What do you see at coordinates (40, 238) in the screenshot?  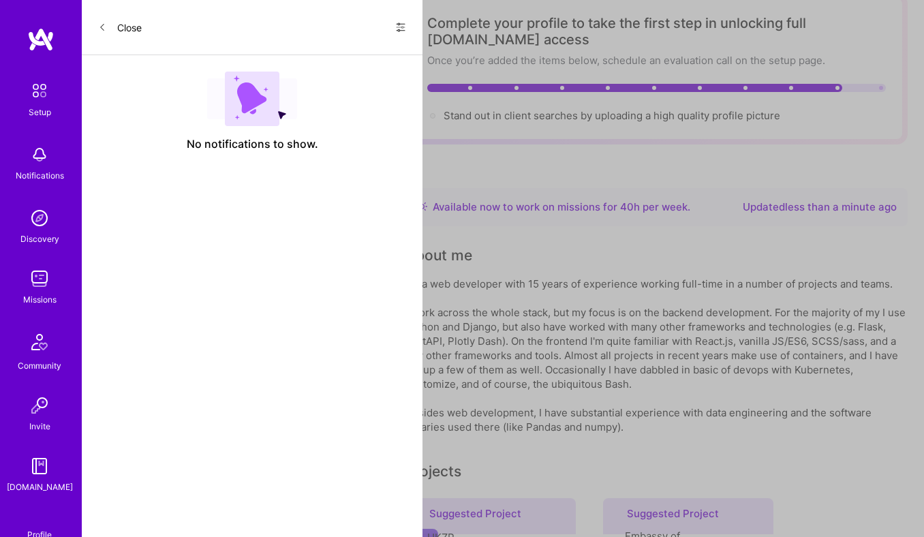 I see `div: Discovery` at bounding box center [40, 238].